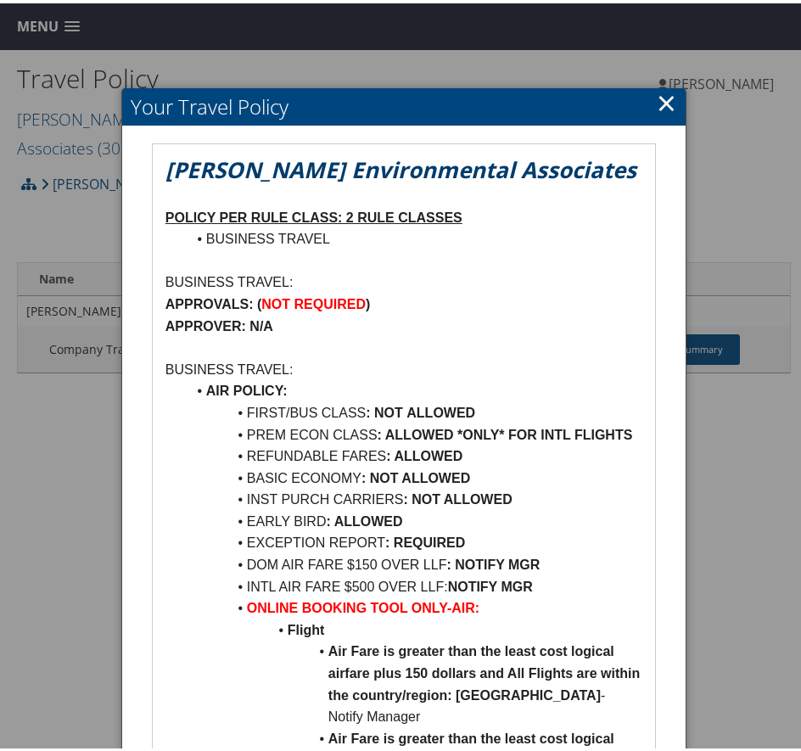 The width and height of the screenshot is (801, 751). I want to click on li: EARLY BIRD, so click(414, 519).